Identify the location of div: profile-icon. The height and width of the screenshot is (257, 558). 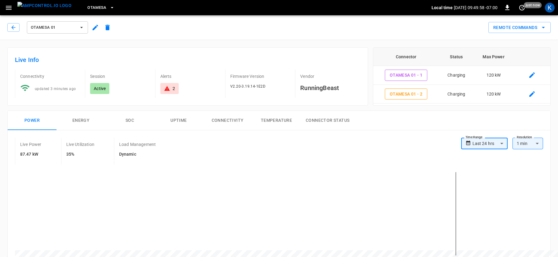
(550, 8).